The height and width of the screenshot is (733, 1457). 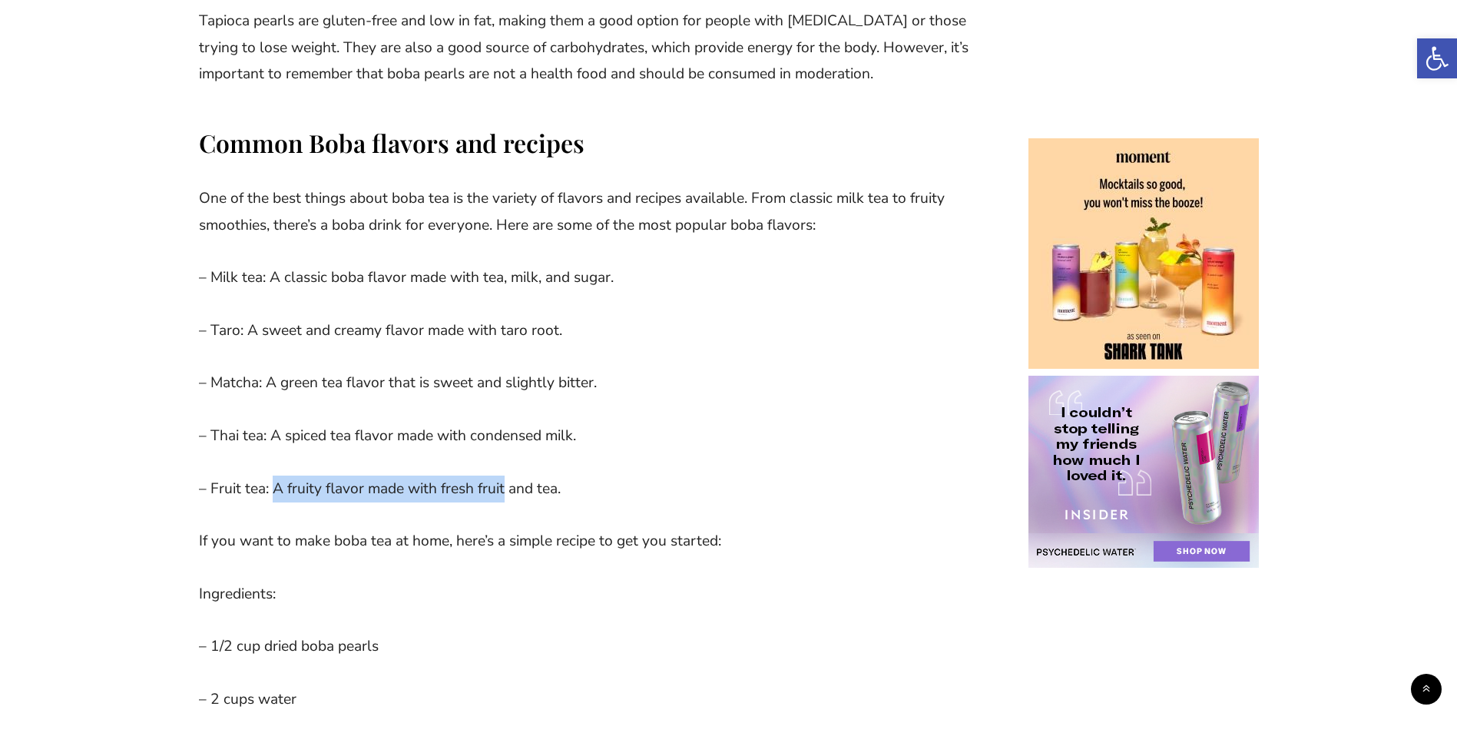 I want to click on h2: Common Boba flavors and recipes, so click(x=591, y=142).